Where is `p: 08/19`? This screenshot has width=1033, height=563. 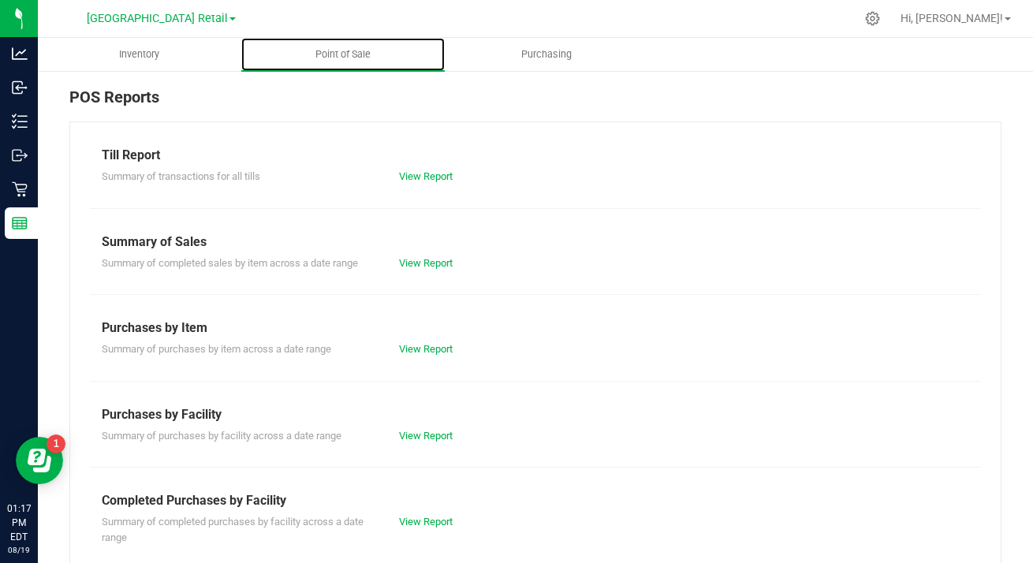 p: 08/19 is located at coordinates (19, 550).